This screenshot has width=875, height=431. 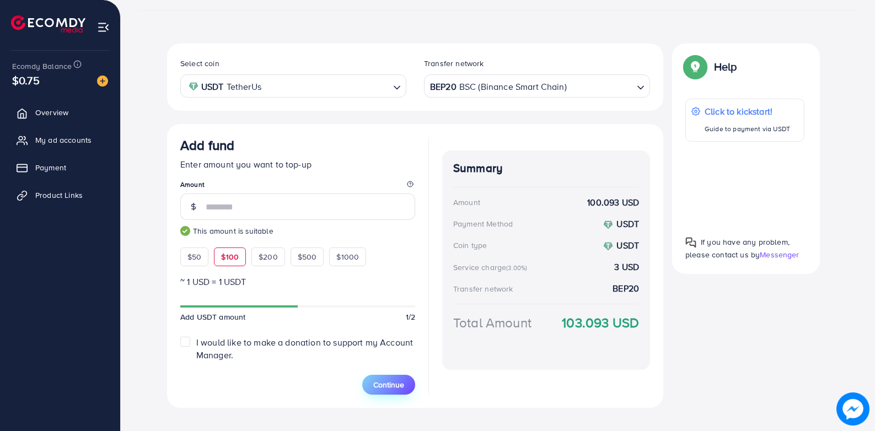 What do you see at coordinates (546, 168) in the screenshot?
I see `h4: Summary` at bounding box center [546, 168].